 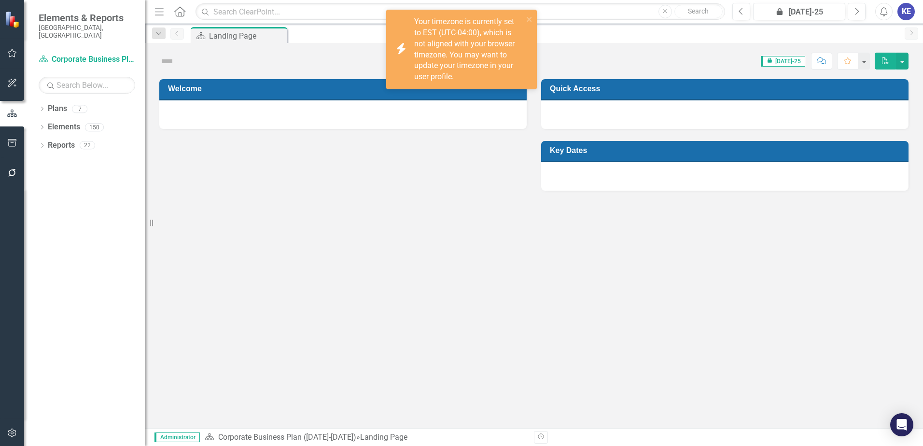 What do you see at coordinates (698, 12) in the screenshot?
I see `button: Search` at bounding box center [698, 12].